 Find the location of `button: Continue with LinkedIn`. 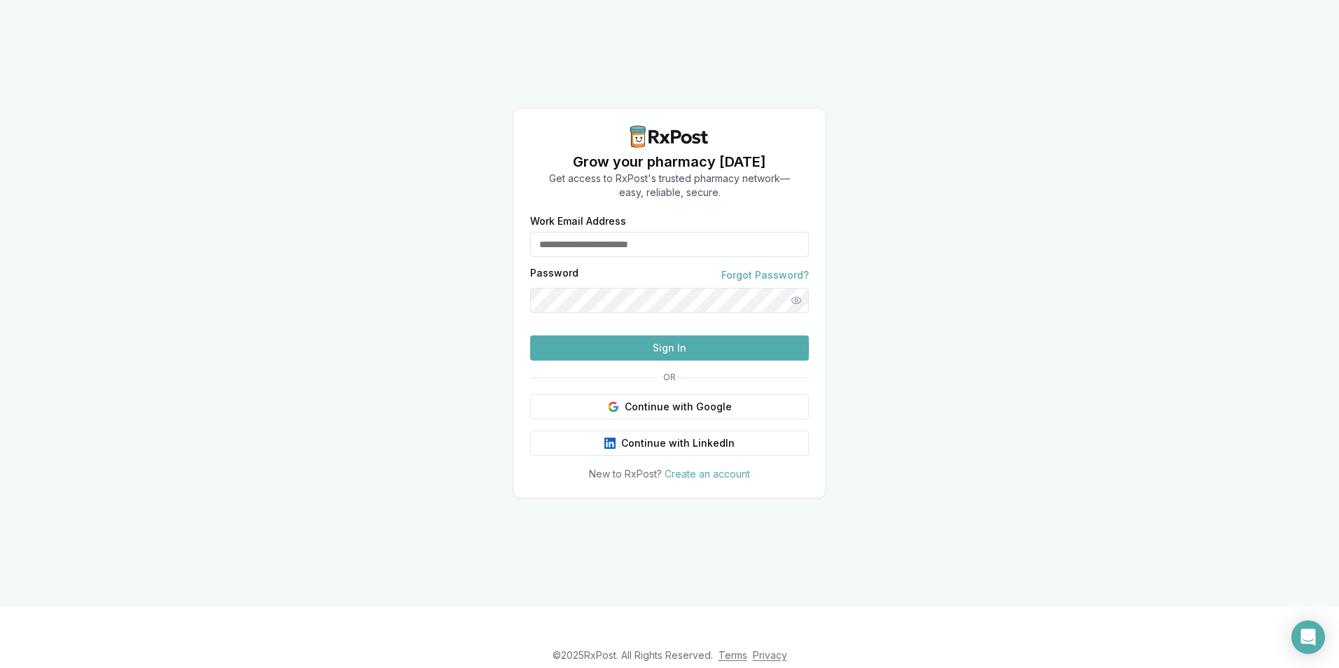

button: Continue with LinkedIn is located at coordinates (669, 443).